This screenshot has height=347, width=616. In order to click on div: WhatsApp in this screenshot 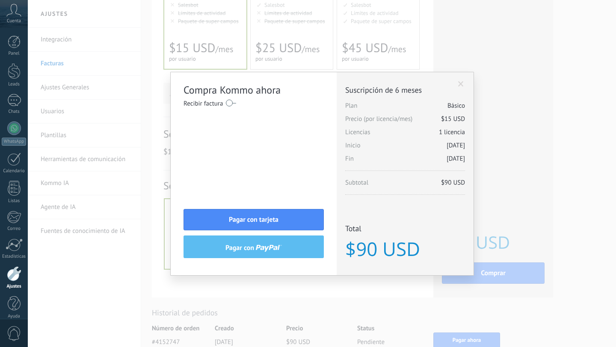, I will do `click(14, 142)`.